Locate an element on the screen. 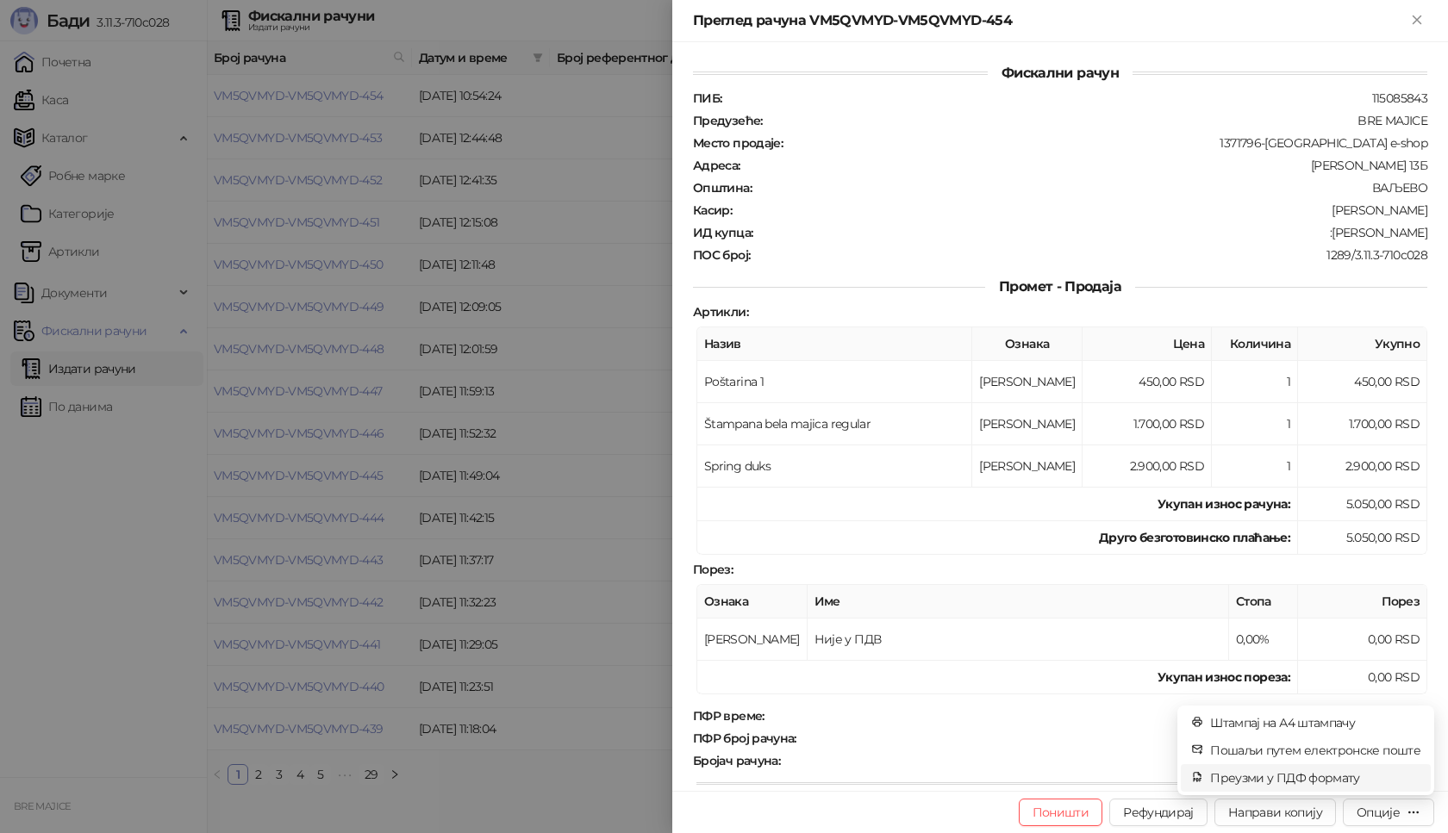 The image size is (1448, 833). th: Цена is located at coordinates (1147, 344).